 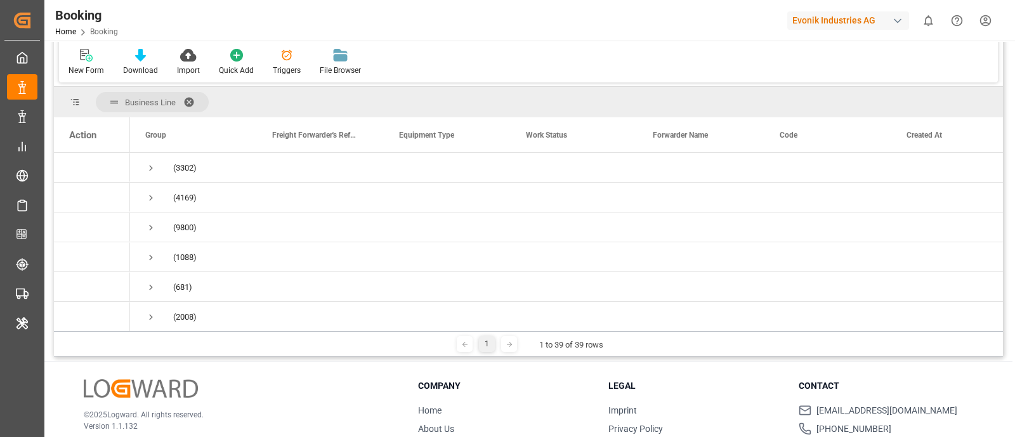 I want to click on span: (3302), so click(x=185, y=168).